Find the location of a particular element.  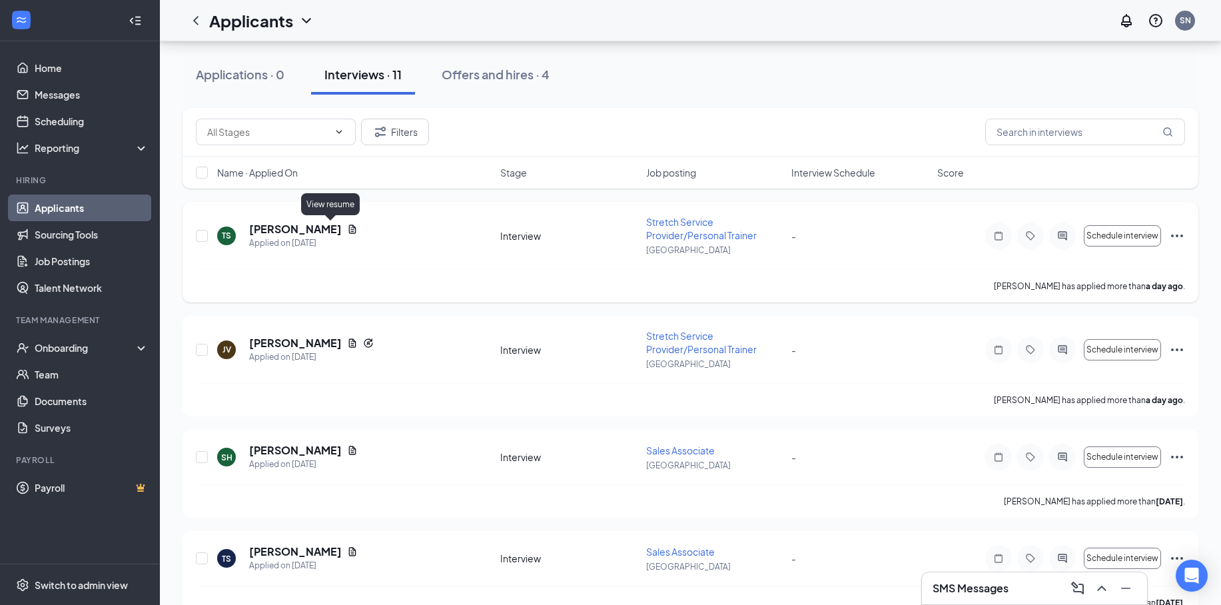

svg: ChevronUp is located at coordinates (1102, 588).